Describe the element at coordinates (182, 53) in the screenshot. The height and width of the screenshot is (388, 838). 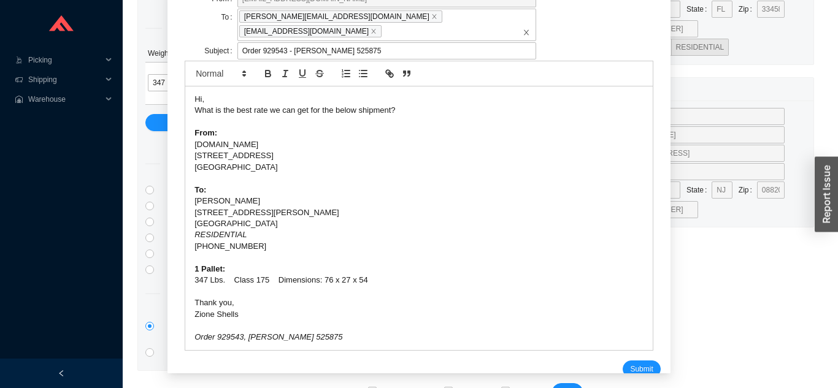
I see `th: Weight` at that location.